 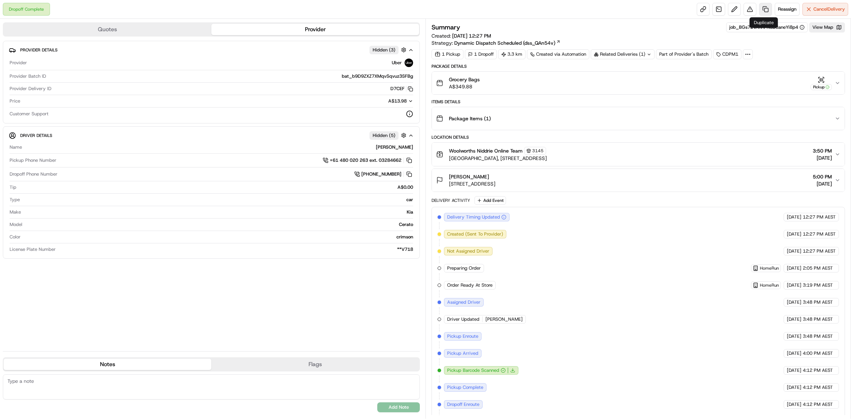 I want to click on span: Reassign, so click(x=787, y=9).